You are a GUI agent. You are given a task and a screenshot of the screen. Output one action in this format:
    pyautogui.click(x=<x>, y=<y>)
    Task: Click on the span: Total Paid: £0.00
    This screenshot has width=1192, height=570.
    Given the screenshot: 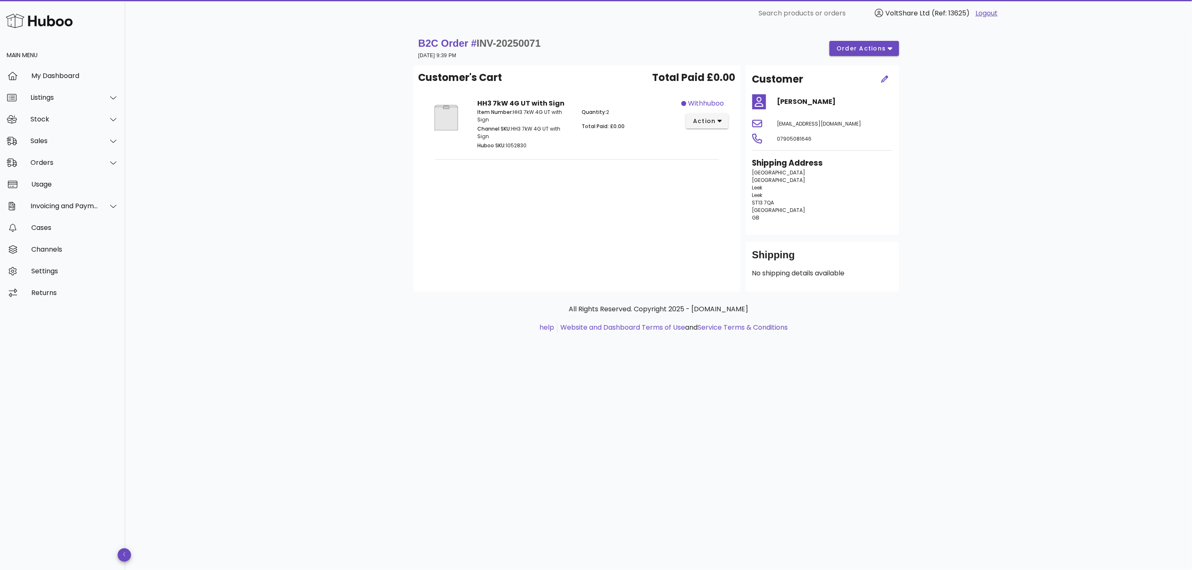 What is the action you would take?
    pyautogui.click(x=603, y=126)
    